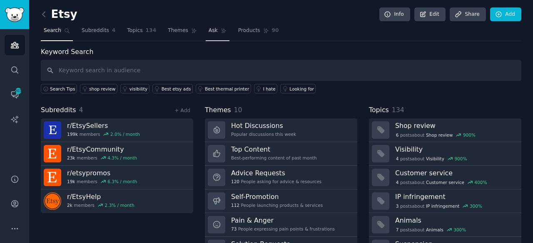  What do you see at coordinates (258, 32) in the screenshot?
I see `a: Products90` at bounding box center [258, 32].